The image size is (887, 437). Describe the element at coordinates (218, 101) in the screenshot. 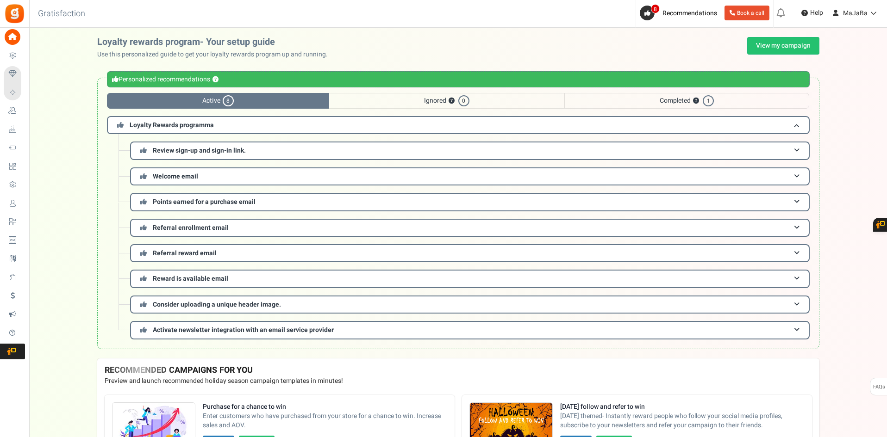

I see `span: Active` at that location.